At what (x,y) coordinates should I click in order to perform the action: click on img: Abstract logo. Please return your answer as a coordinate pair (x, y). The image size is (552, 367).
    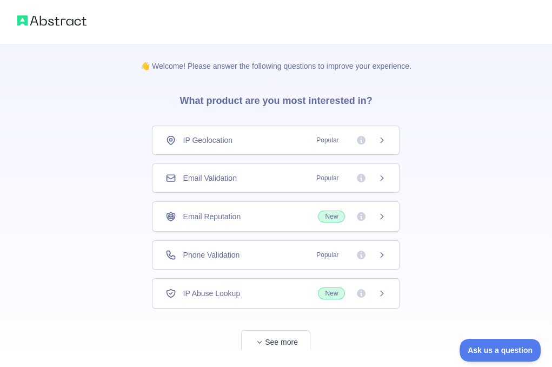
    Looking at the image, I should click on (52, 21).